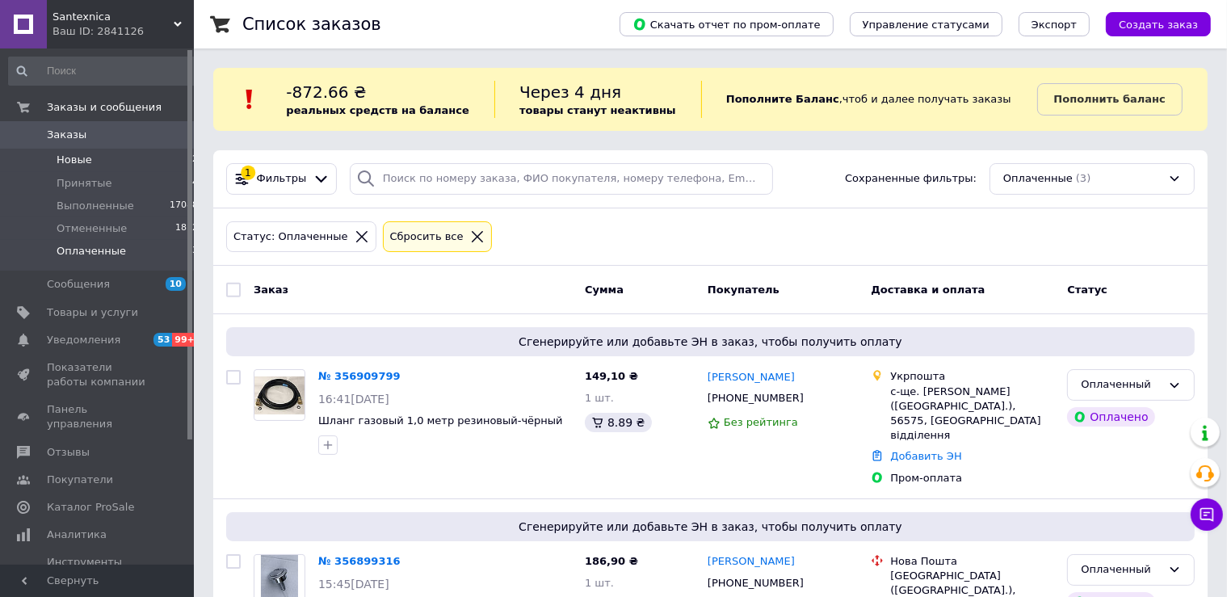 Image resolution: width=1227 pixels, height=597 pixels. I want to click on span: Заказы, so click(66, 135).